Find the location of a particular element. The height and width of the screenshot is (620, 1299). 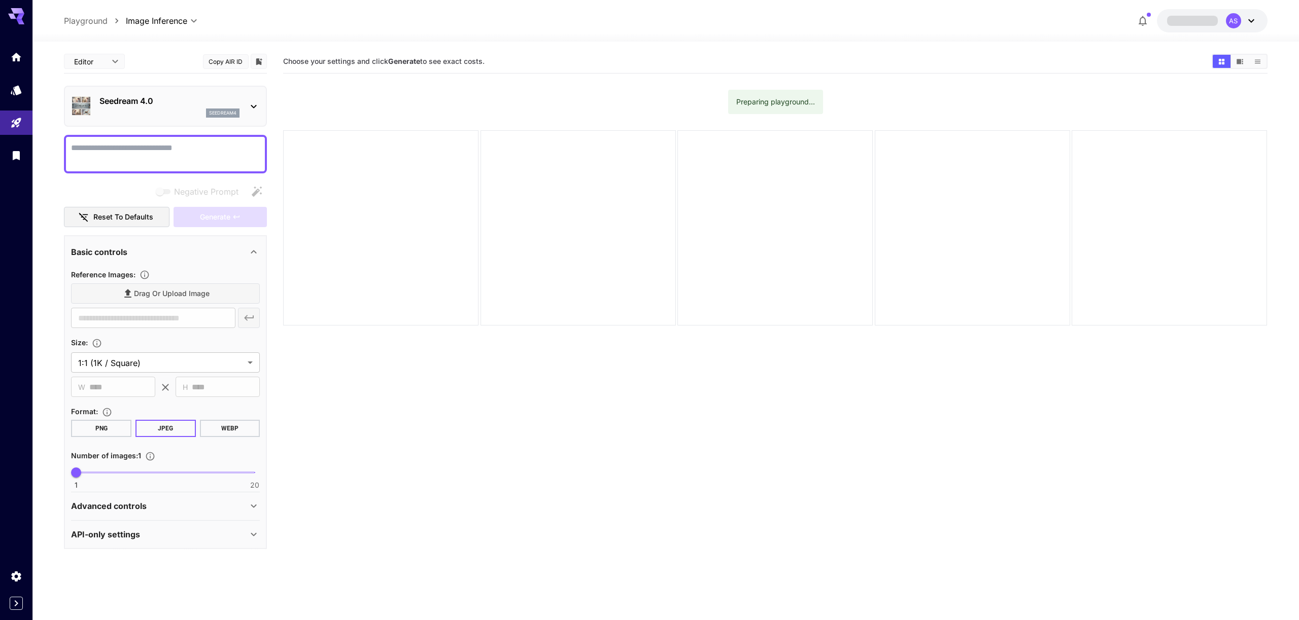

p: Basic controls is located at coordinates (99, 252).